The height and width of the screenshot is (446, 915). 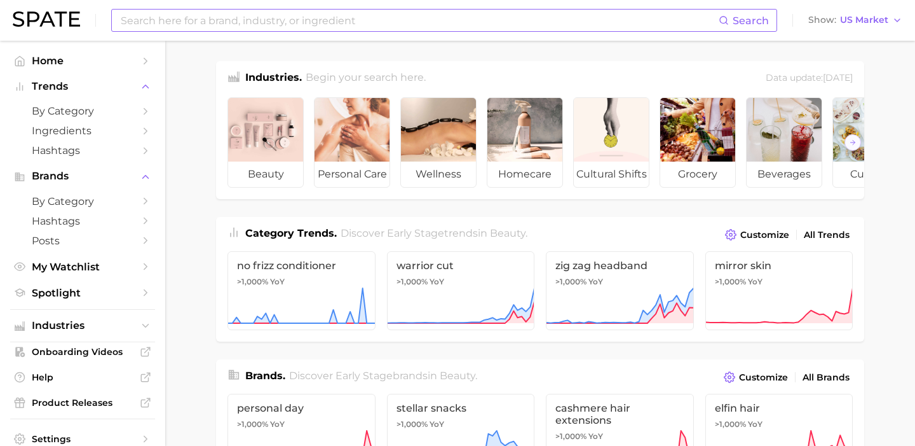 I want to click on span: Spotlight, so click(x=83, y=292).